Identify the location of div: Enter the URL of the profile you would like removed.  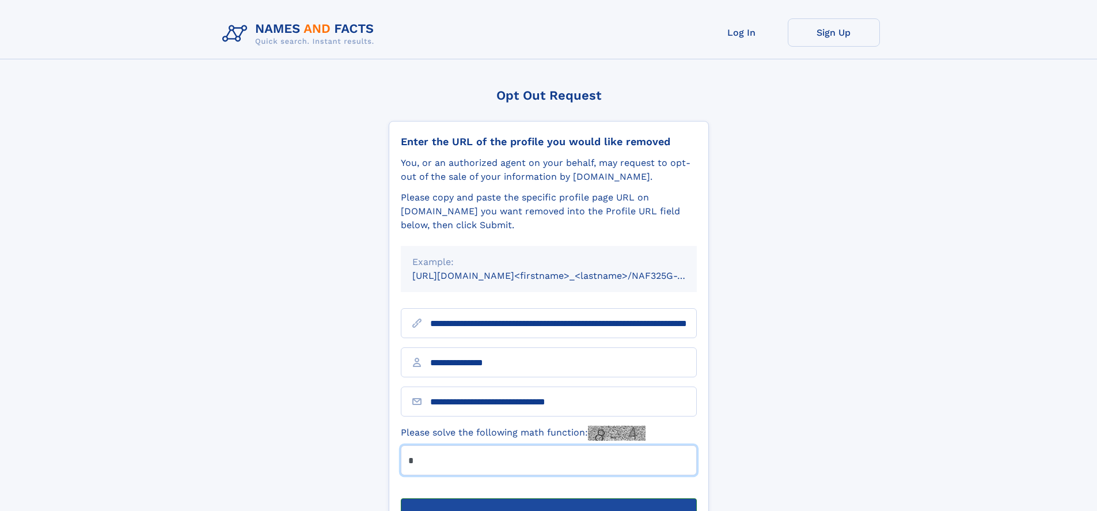
(549, 142).